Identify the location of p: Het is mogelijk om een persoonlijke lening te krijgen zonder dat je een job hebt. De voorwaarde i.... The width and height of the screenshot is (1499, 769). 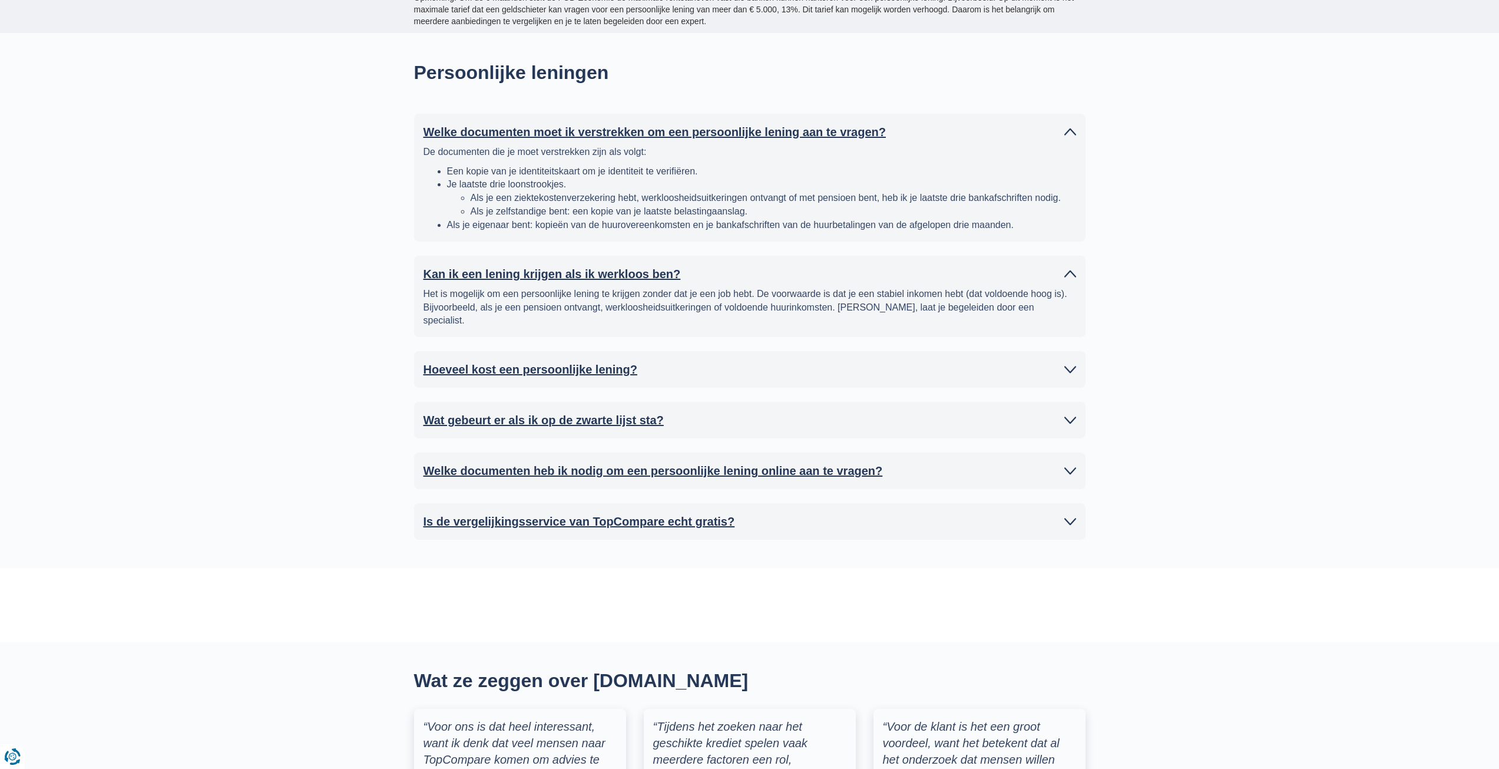
(750, 308).